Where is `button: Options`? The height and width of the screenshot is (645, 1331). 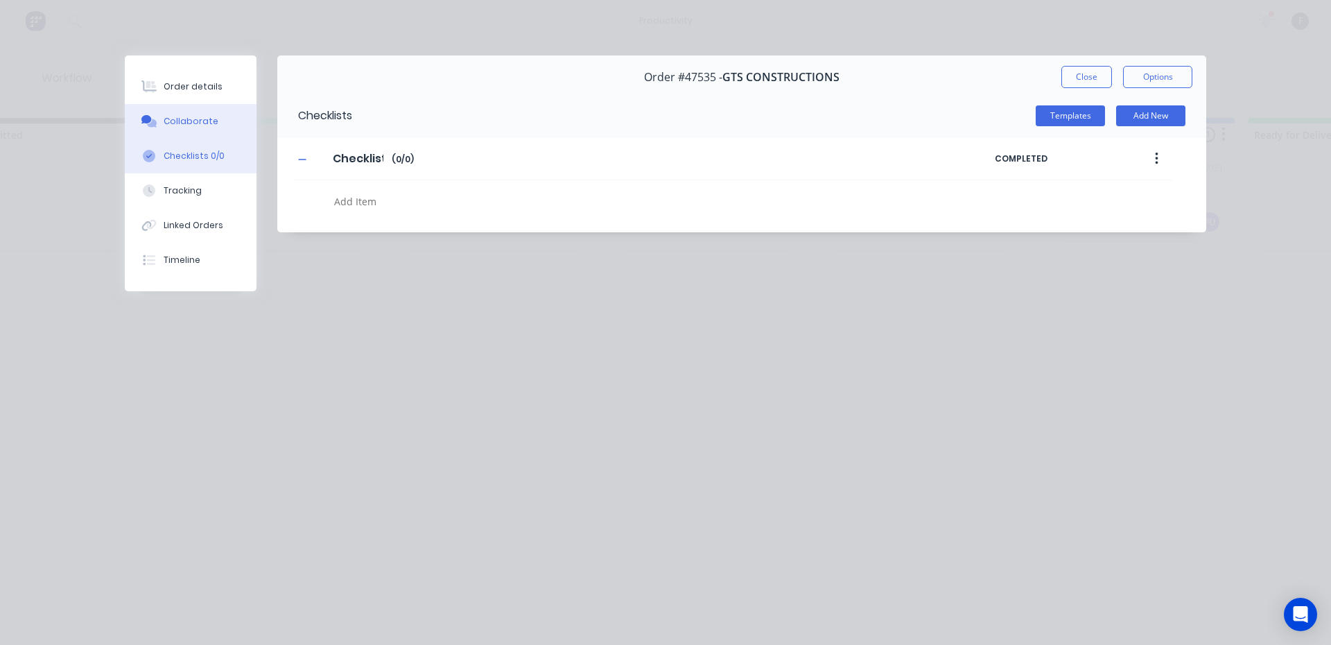 button: Options is located at coordinates (1158, 77).